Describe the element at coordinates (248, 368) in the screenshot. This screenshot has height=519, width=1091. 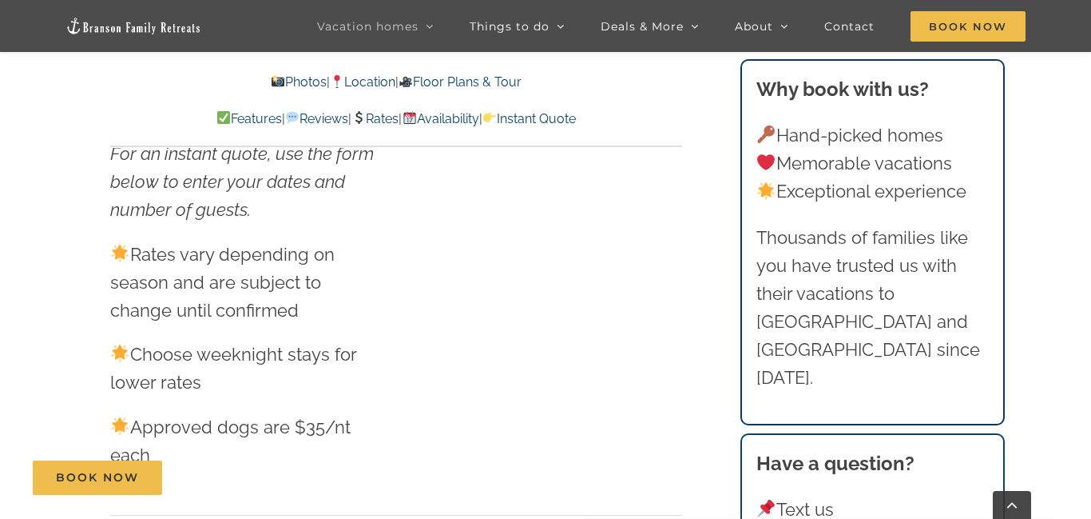
I see `p: Choose weeknight stays for lower rates` at that location.